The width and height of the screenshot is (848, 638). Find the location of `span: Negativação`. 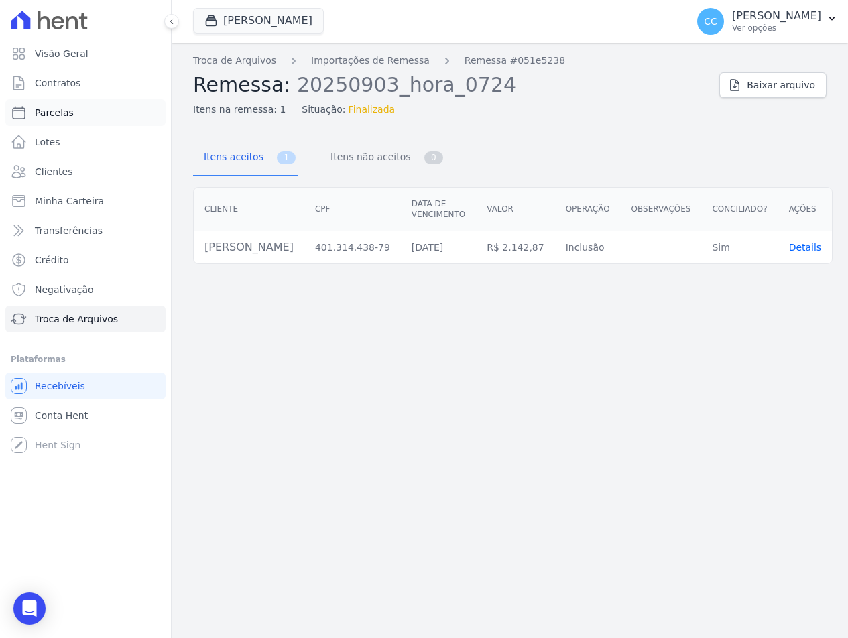

span: Negativação is located at coordinates (64, 290).